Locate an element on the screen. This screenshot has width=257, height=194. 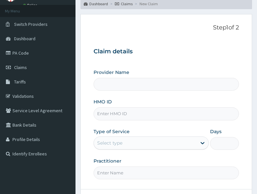
p: Step 1 of 2 is located at coordinates (166, 28).